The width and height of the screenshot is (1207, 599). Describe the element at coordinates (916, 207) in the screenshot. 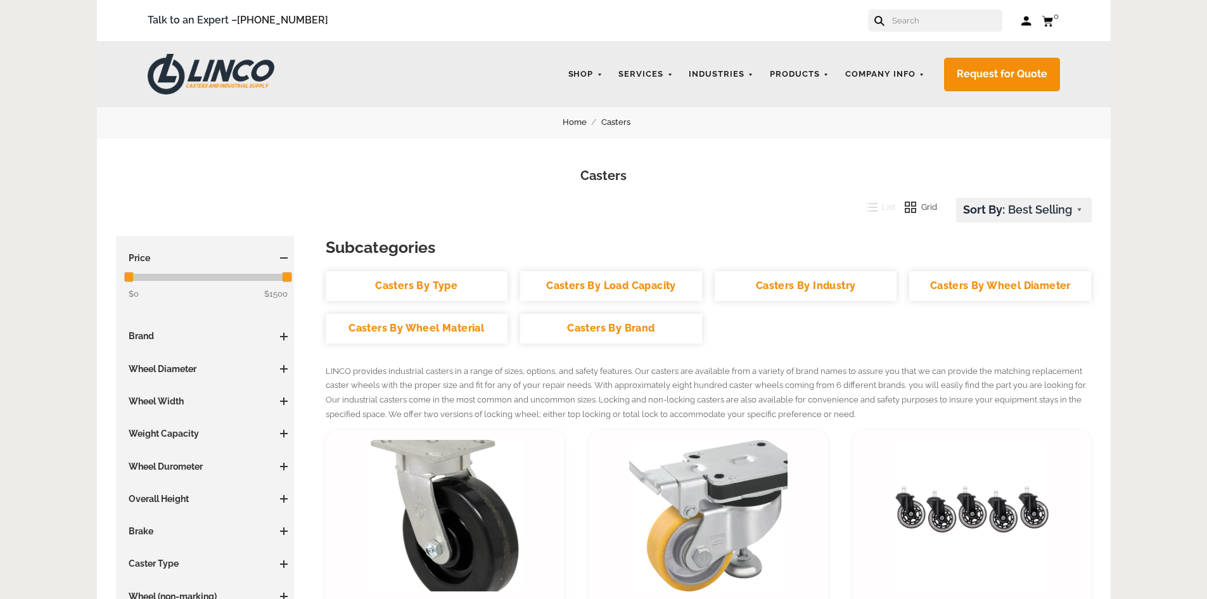

I see `button: Grid` at that location.